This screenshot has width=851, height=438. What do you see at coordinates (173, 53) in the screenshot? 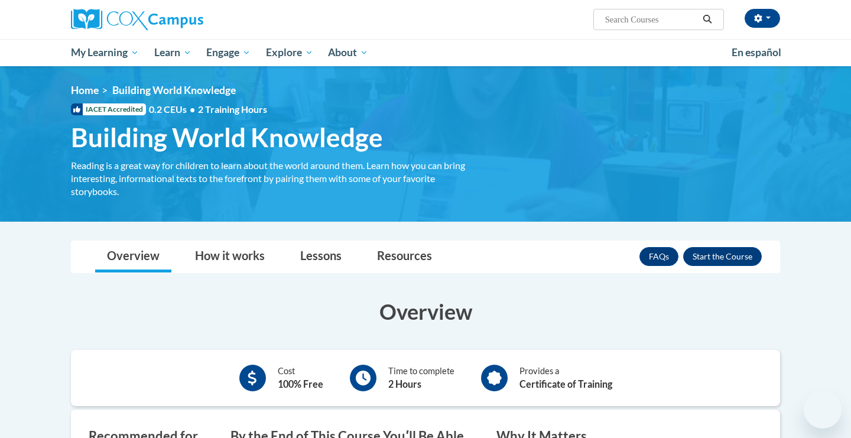
I see `span: Learn` at bounding box center [173, 53].